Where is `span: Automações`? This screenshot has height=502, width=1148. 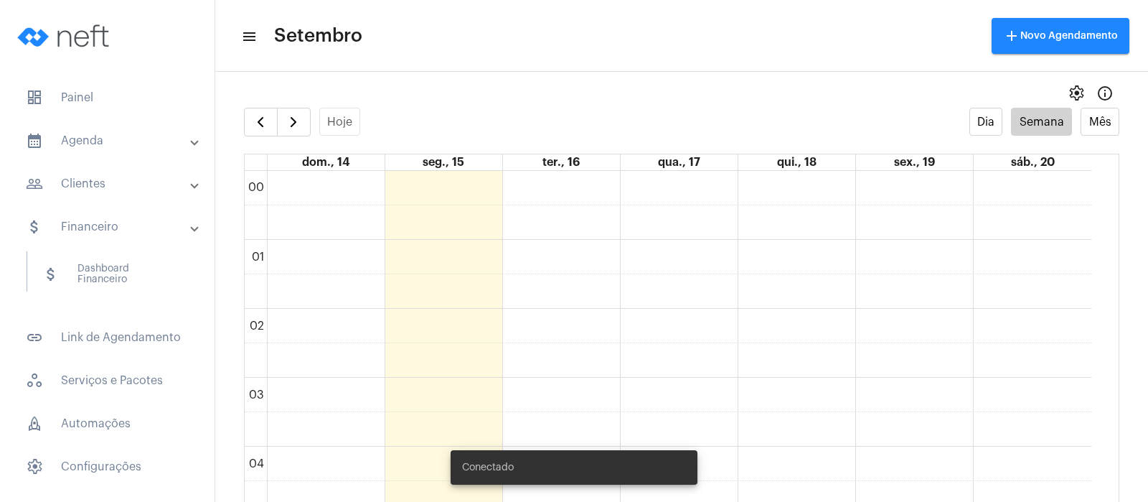
span: Automações is located at coordinates (107, 423).